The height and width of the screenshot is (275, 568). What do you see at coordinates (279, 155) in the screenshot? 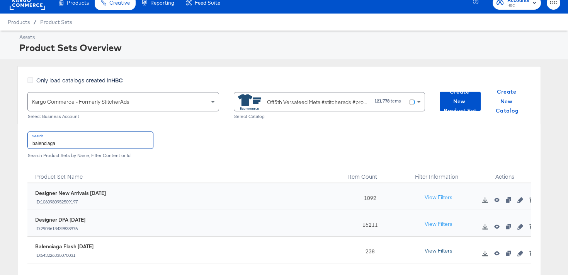
I see `div: Search Product Sets by Name, Filter Content or Id` at bounding box center [279, 155].